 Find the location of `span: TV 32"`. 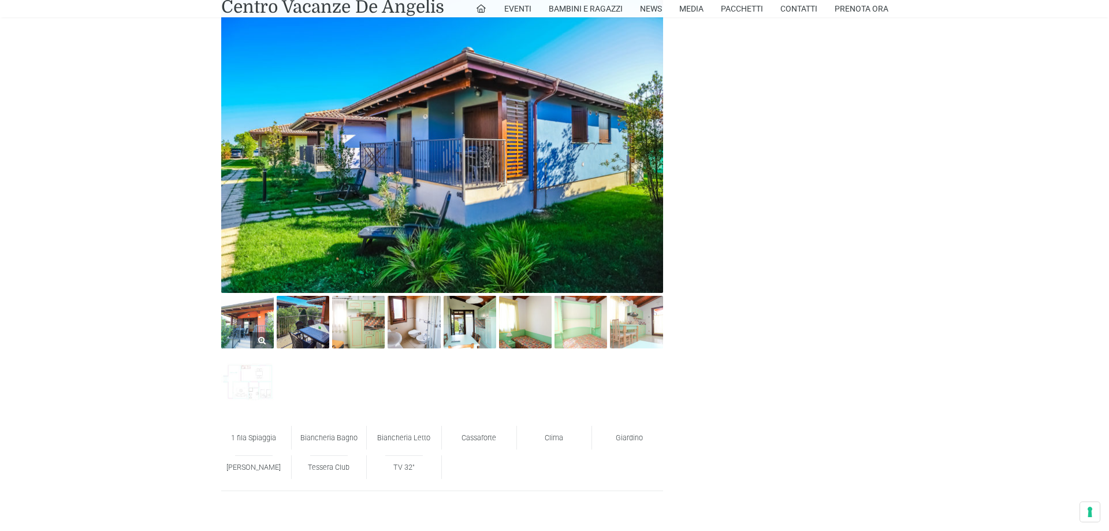

span: TV 32" is located at coordinates (404, 467).